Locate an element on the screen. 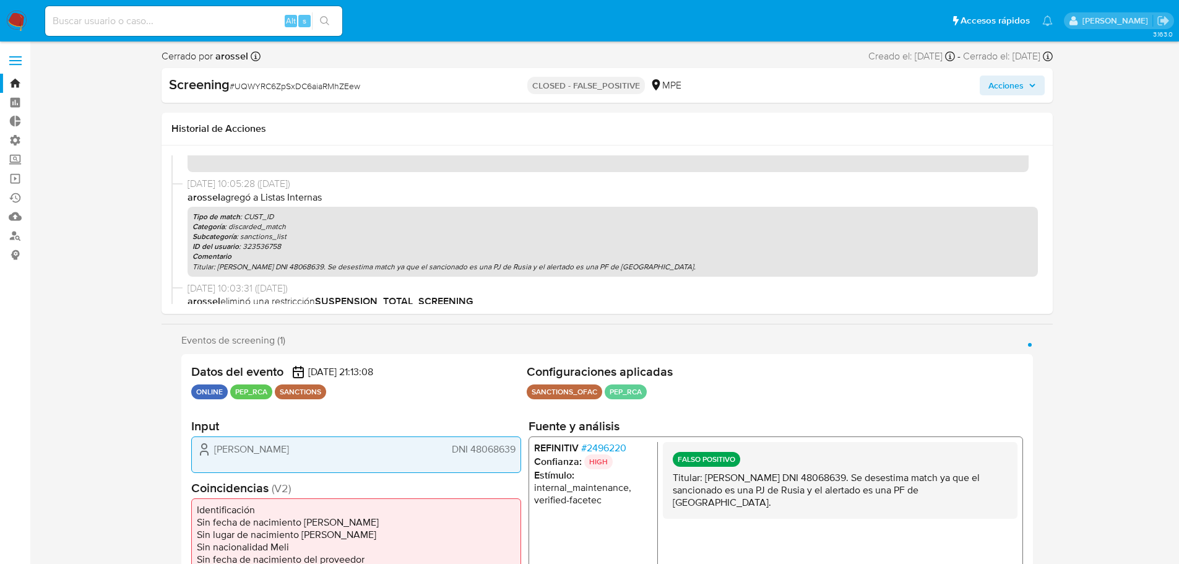 The width and height of the screenshot is (1179, 564). span: s is located at coordinates (305, 20).